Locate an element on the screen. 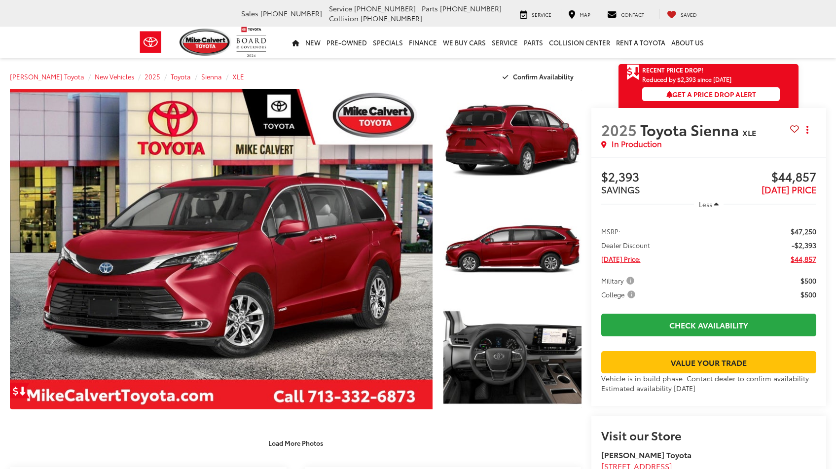 The height and width of the screenshot is (469, 836). span: MSRP: is located at coordinates (611, 231).